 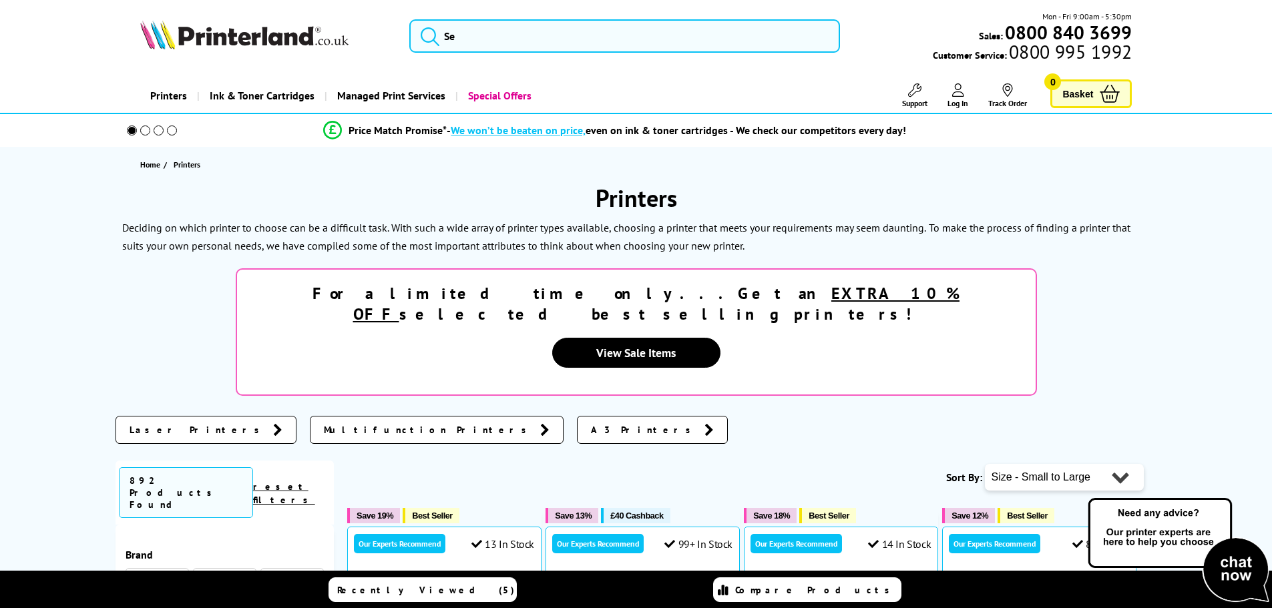 I want to click on input: Se, so click(x=624, y=36).